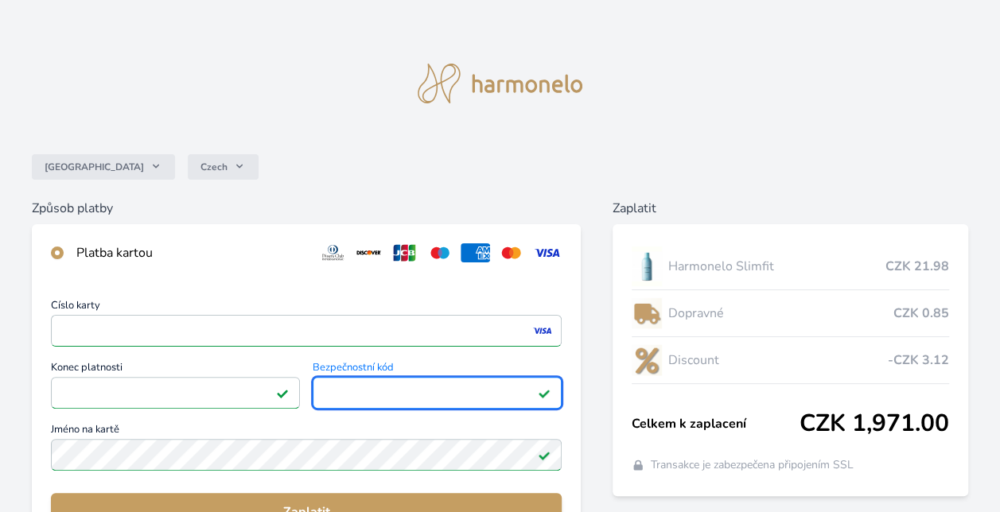  Describe the element at coordinates (306, 455) in the screenshot. I see `input: Jméno na kartěPlatné pole` at that location.